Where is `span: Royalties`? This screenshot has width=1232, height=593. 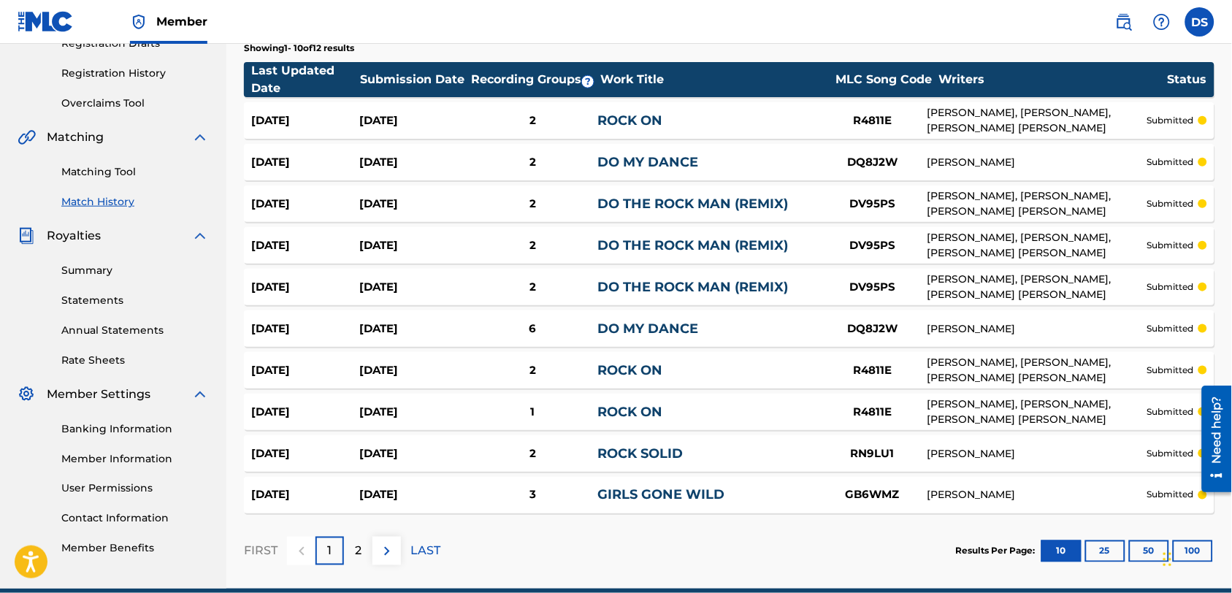 span: Royalties is located at coordinates (74, 236).